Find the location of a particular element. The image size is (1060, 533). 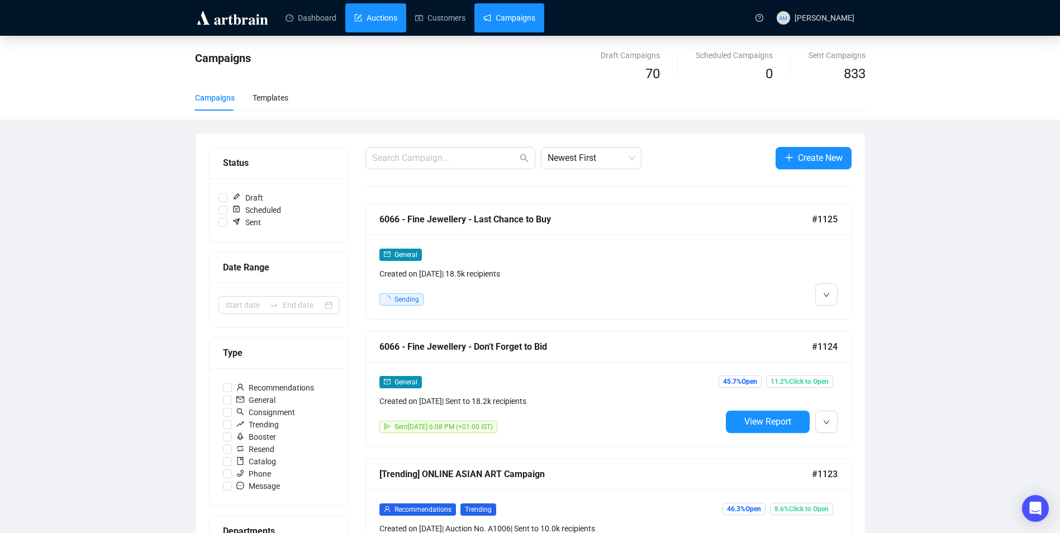

div: Open Intercom Messenger is located at coordinates (1036, 509).